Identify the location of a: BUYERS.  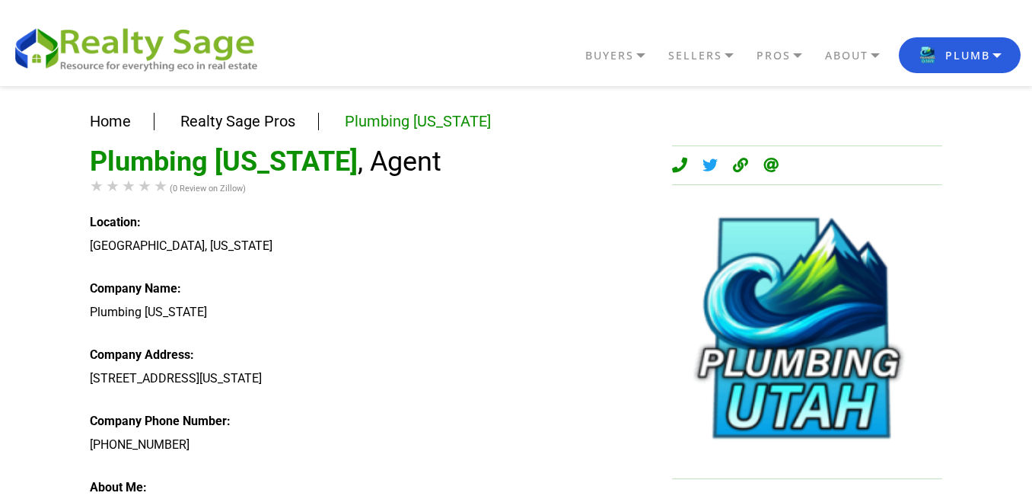
(623, 56).